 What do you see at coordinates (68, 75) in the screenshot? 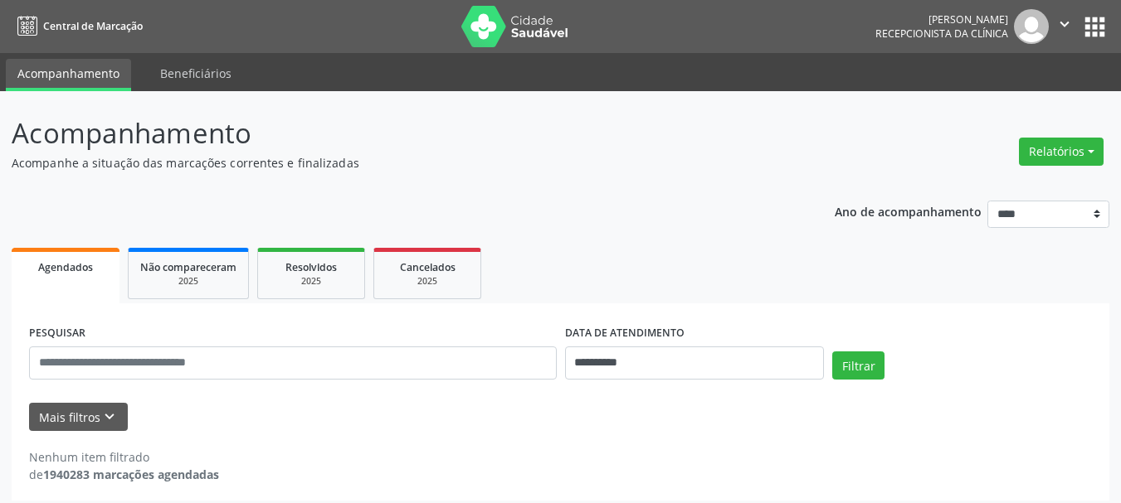
I see `a: Acompanhamento` at bounding box center [68, 75].